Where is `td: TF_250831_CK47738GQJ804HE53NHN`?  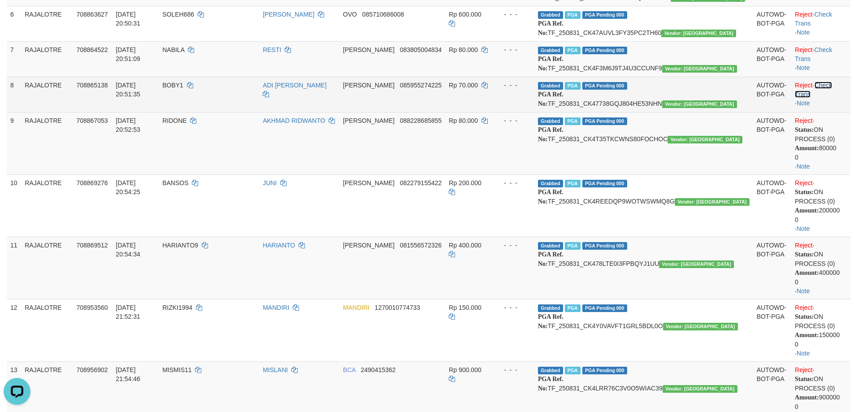
td: TF_250831_CK47738GQJ804HE53NHN is located at coordinates (643, 94).